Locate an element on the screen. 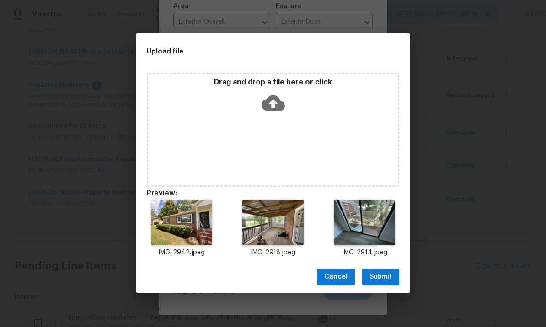 The height and width of the screenshot is (327, 546). img: 2Q== is located at coordinates (364, 223).